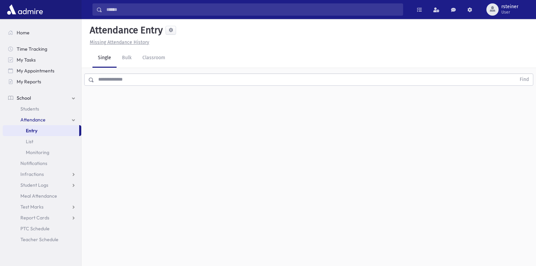 This screenshot has width=536, height=266. I want to click on a: My Tasks, so click(42, 60).